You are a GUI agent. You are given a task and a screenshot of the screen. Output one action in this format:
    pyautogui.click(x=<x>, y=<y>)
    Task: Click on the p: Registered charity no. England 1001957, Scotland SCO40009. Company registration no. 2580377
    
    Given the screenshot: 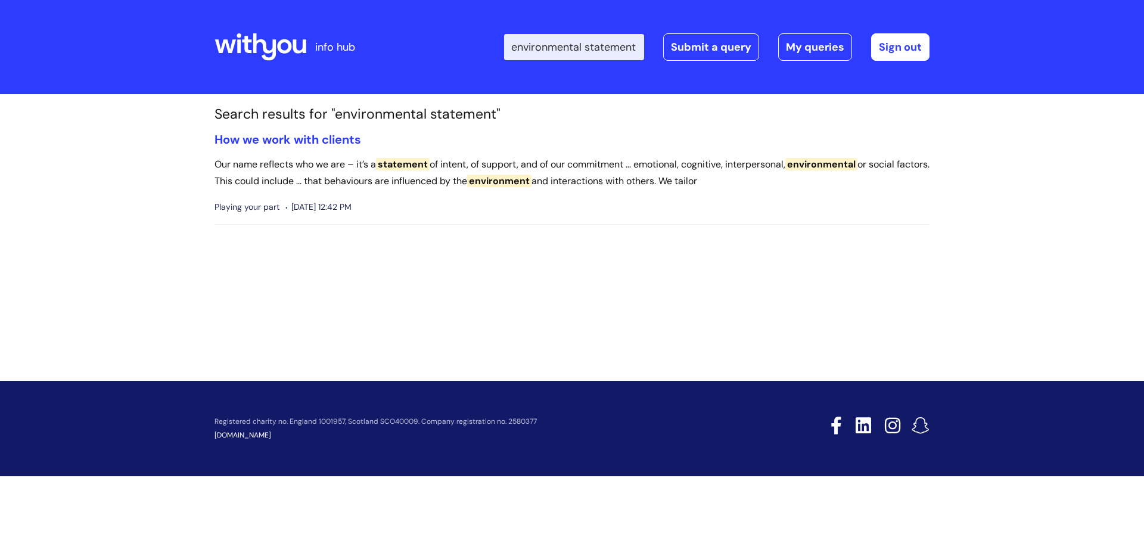 What is the action you would take?
    pyautogui.click(x=480, y=421)
    